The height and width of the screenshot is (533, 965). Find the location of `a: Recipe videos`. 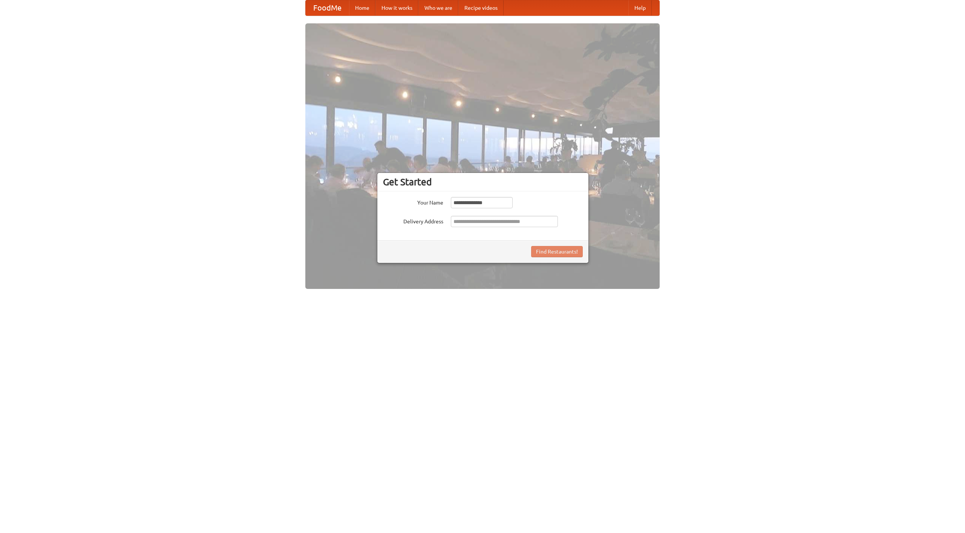

a: Recipe videos is located at coordinates (481, 8).